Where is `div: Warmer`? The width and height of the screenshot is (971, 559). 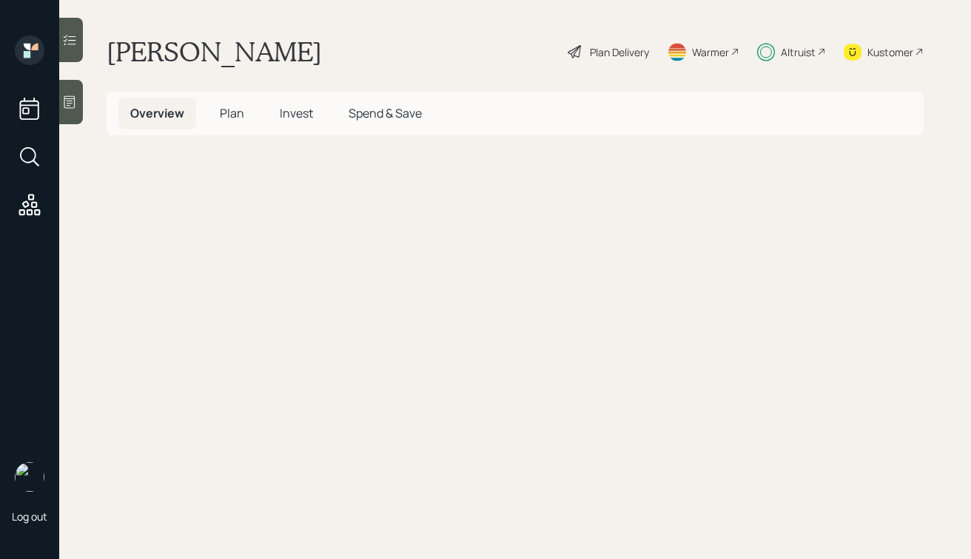
div: Warmer is located at coordinates (710, 52).